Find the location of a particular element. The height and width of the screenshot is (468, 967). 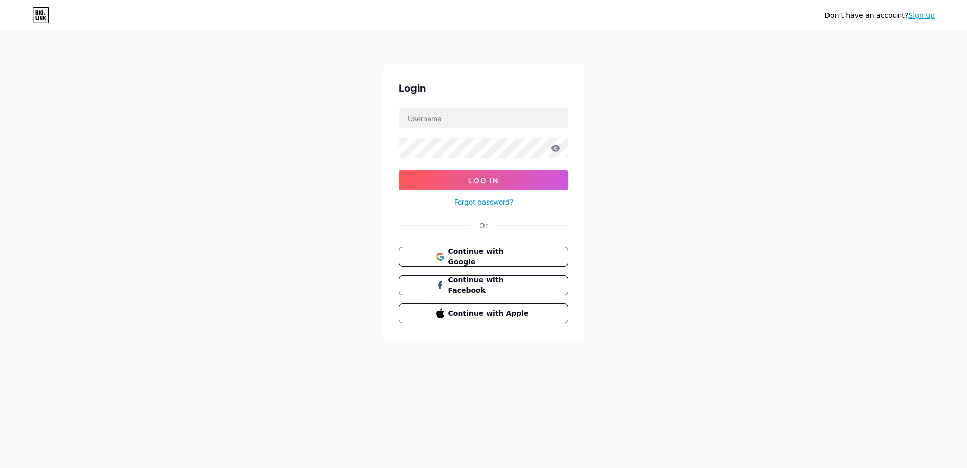

button: Continue with Google is located at coordinates (484, 257).